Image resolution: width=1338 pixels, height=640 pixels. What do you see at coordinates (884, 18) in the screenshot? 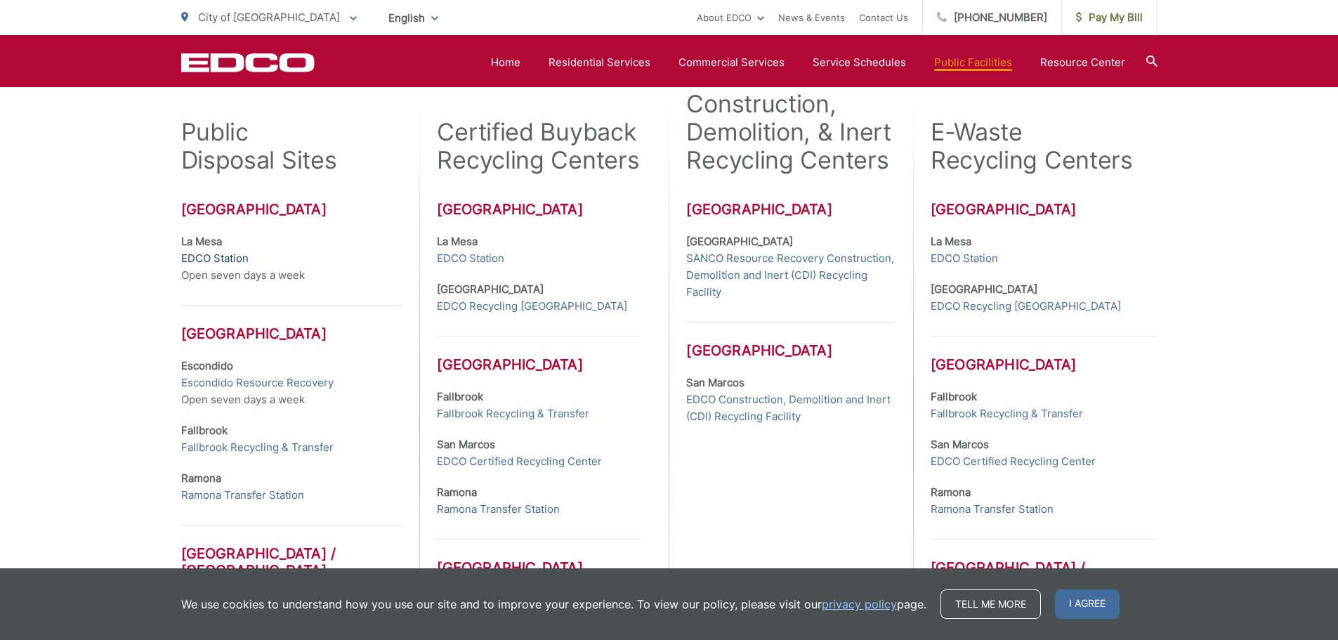
I see `a: Contact Us` at bounding box center [884, 18].